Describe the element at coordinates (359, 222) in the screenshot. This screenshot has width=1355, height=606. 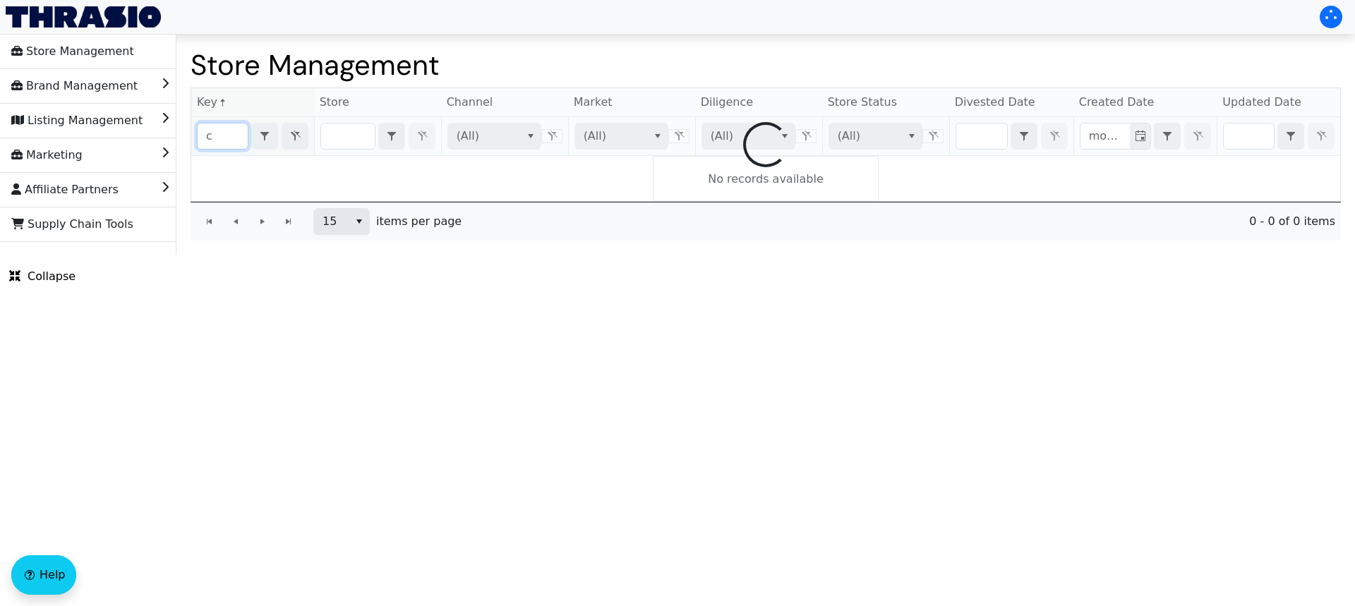
I see `button: select` at that location.